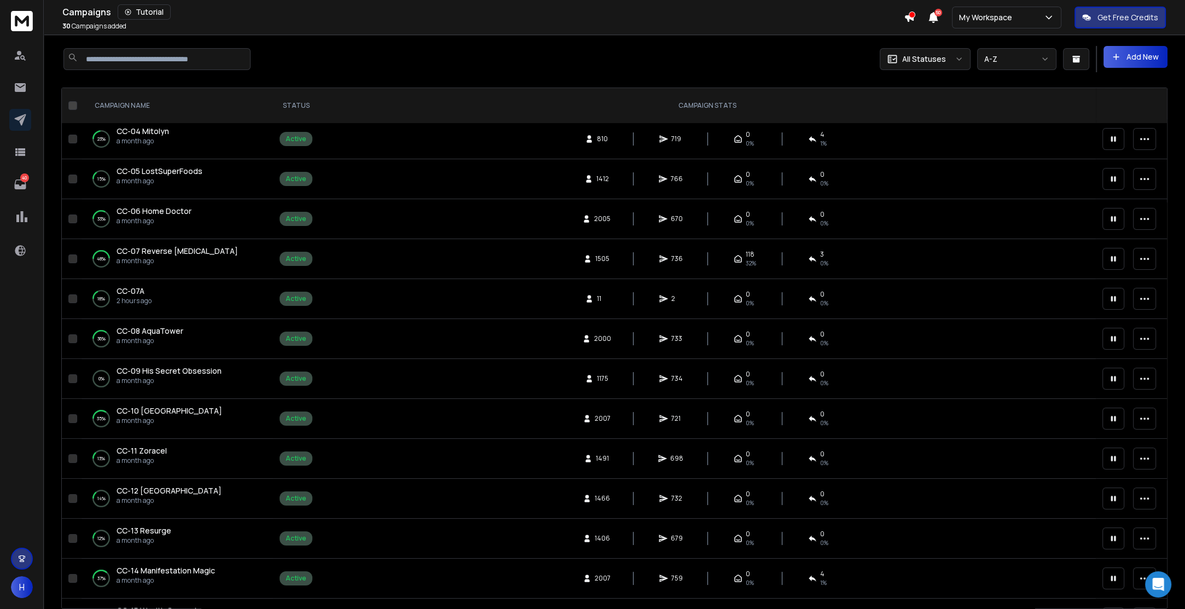 This screenshot has height=609, width=1185. I want to click on span: 30, so click(66, 26).